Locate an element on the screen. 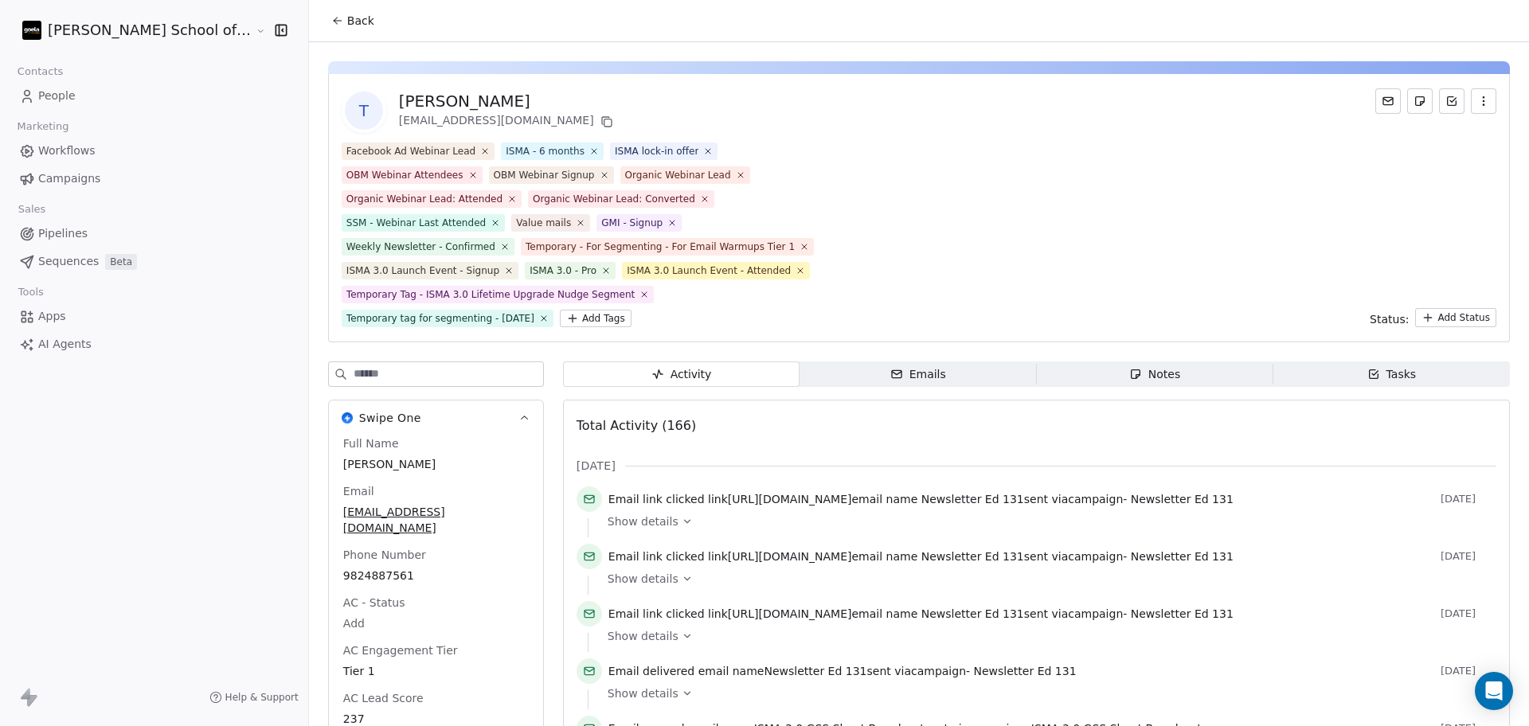  div: Value mails is located at coordinates (543, 223).